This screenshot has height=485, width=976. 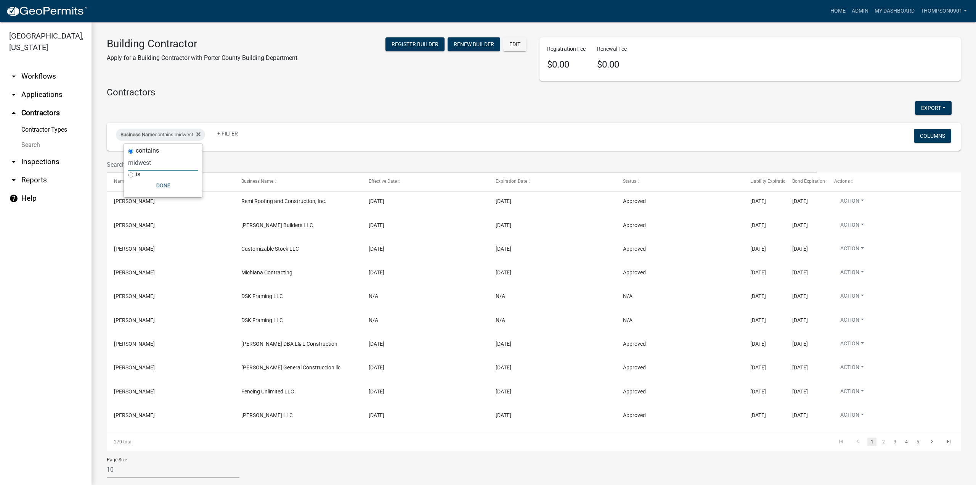 I want to click on span: Fencing Unlimited LLC, so click(x=268, y=391).